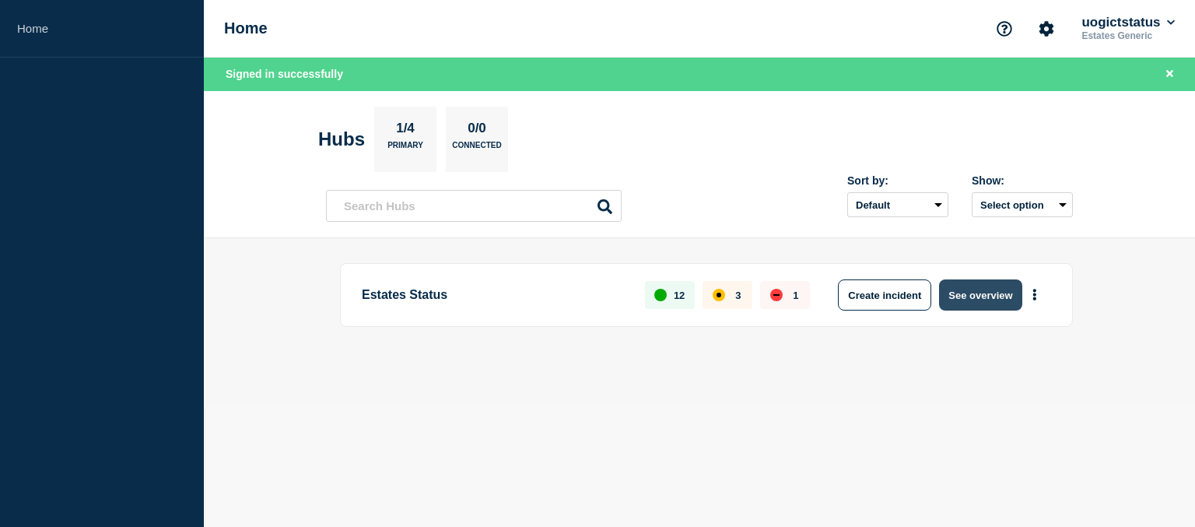 The width and height of the screenshot is (1195, 527). Describe the element at coordinates (474, 205) in the screenshot. I see `input: Search Hubs` at that location.